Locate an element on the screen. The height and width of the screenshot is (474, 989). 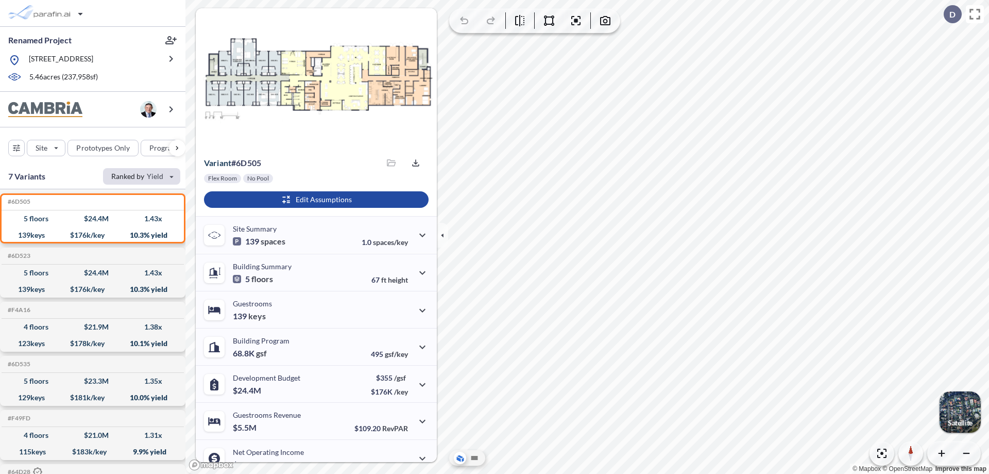
button: Site Plan is located at coordinates (475, 458).